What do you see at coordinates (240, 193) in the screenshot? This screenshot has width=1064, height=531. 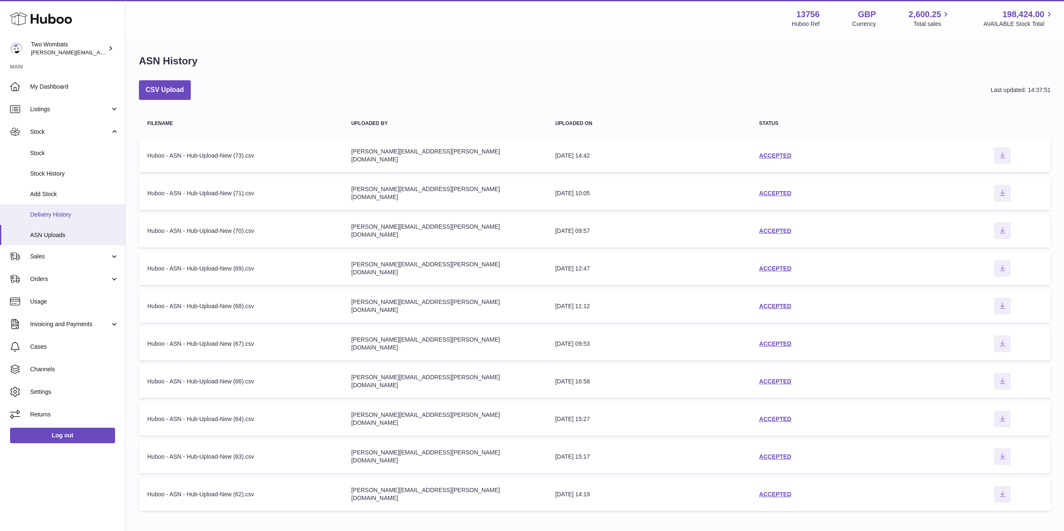 I see `div: Huboo - ASN - Hub-Upload-New (71).csv` at bounding box center [240, 193].